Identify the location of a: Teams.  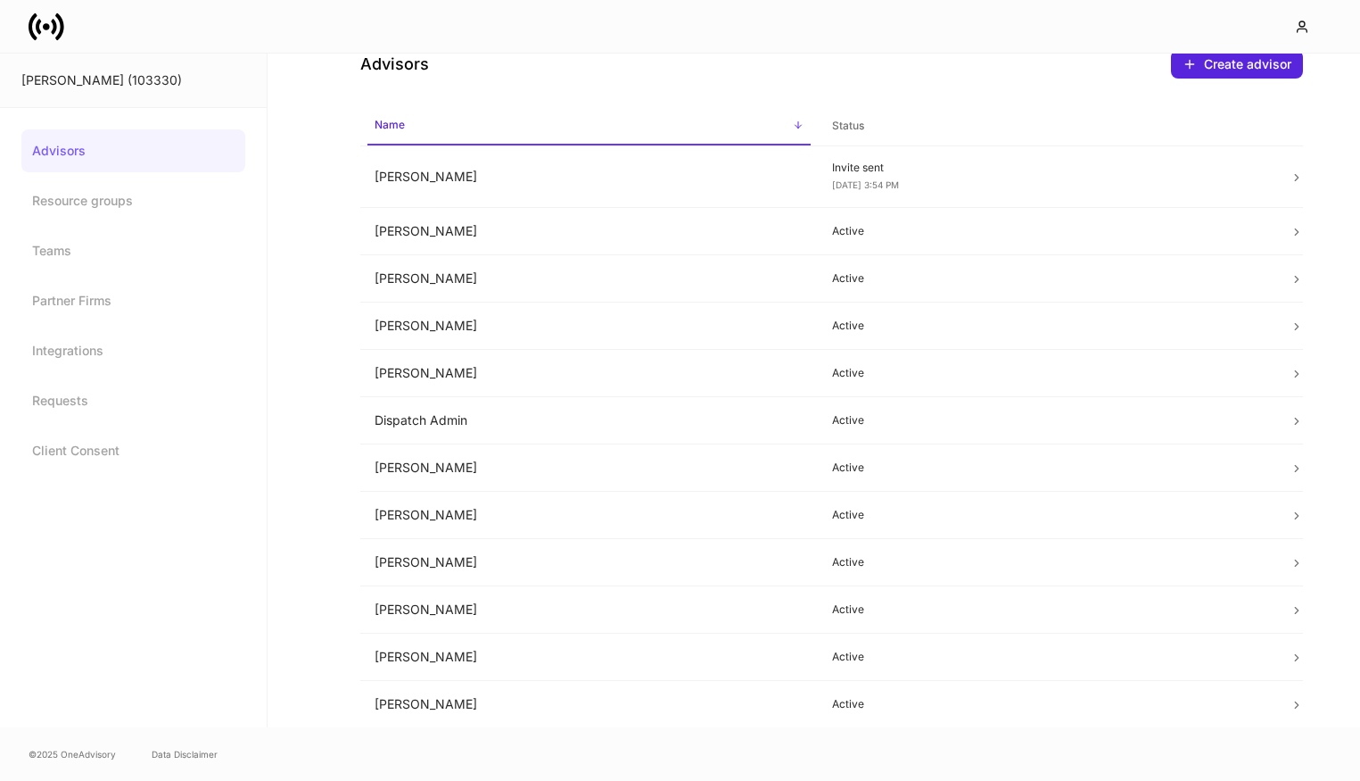
(133, 251).